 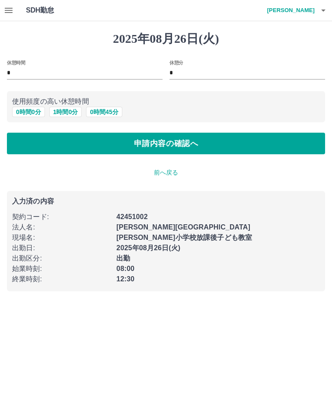 What do you see at coordinates (125, 279) in the screenshot?
I see `b: 12:30` at bounding box center [125, 279].